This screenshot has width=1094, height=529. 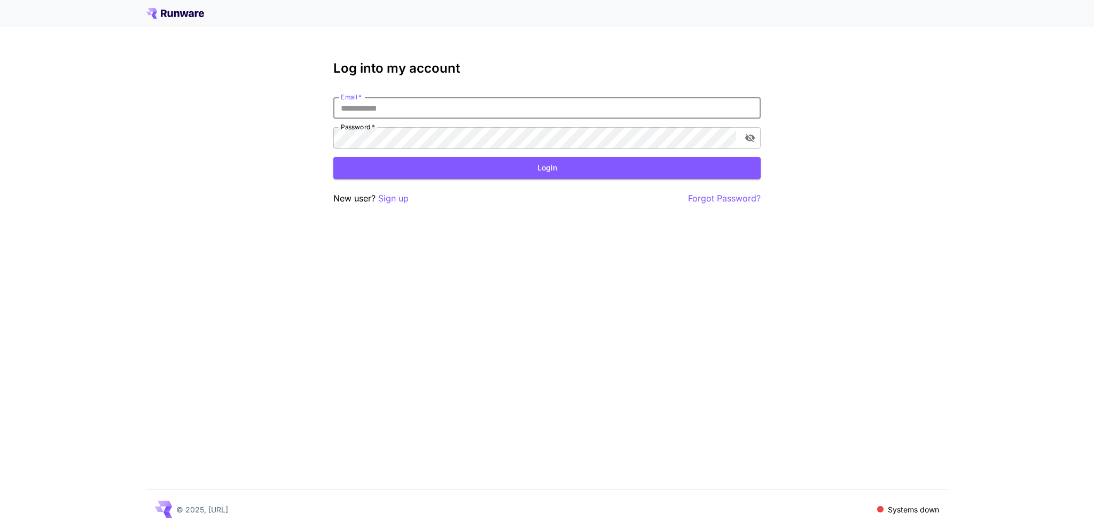 I want to click on p: Systems down, so click(x=913, y=509).